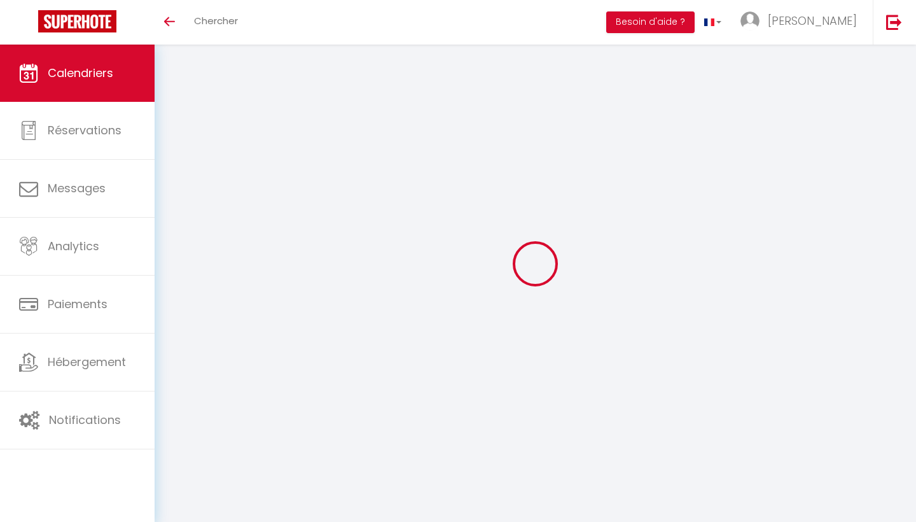  Describe the element at coordinates (216, 20) in the screenshot. I see `span: Chercher` at that location.